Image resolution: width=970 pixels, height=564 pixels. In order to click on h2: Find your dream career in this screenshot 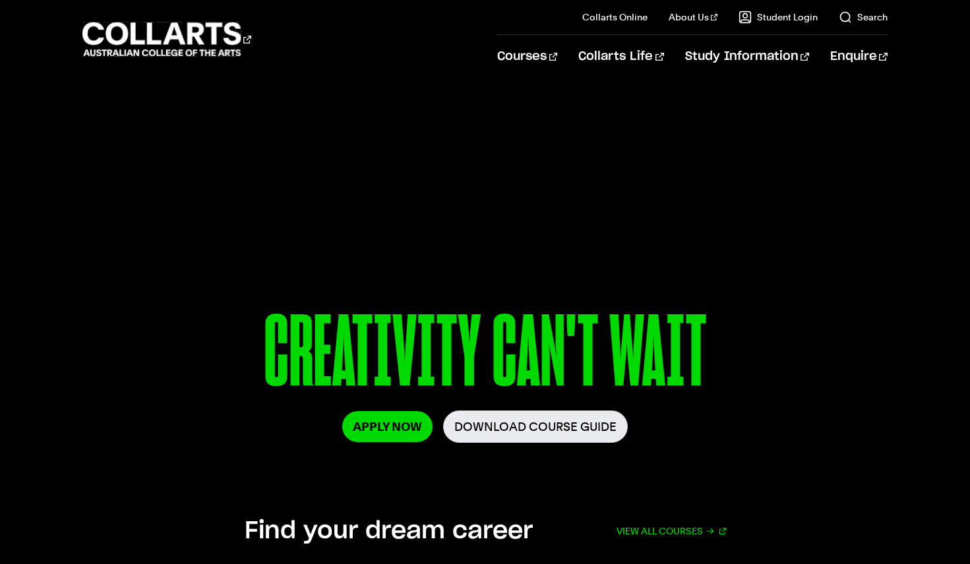, I will do `click(388, 531)`.